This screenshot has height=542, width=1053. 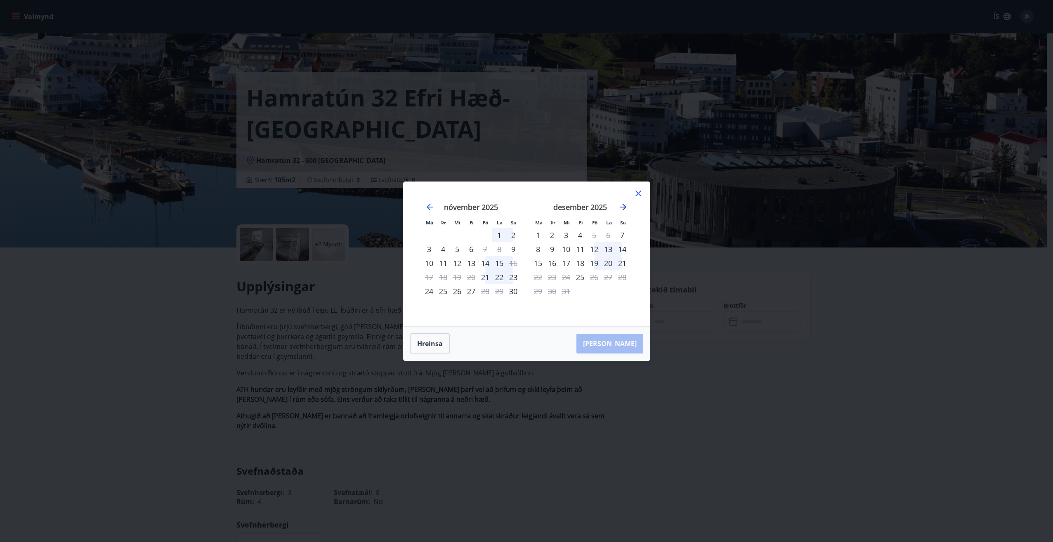 I want to click on td: Not available. laugardagur, 6. desember 2025, so click(x=608, y=235).